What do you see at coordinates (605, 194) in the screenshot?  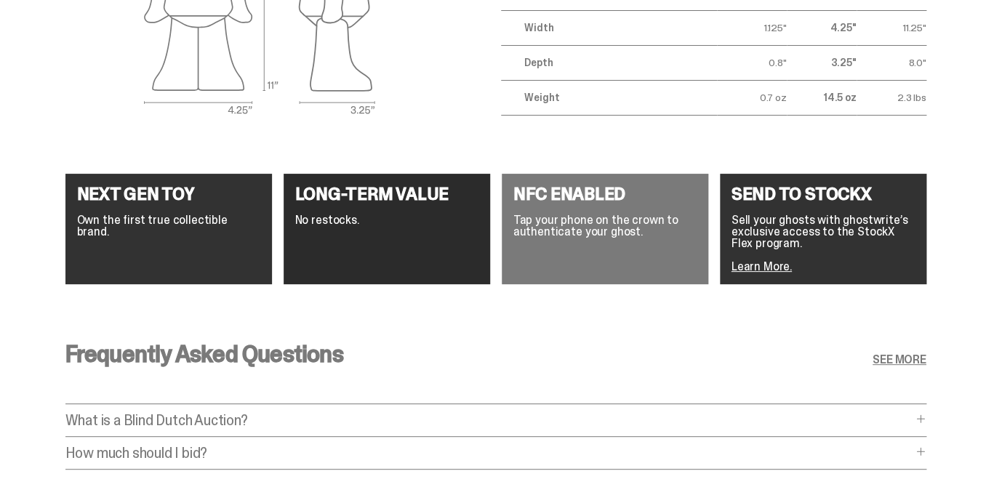 I see `h4: NFC ENABLED` at bounding box center [605, 194].